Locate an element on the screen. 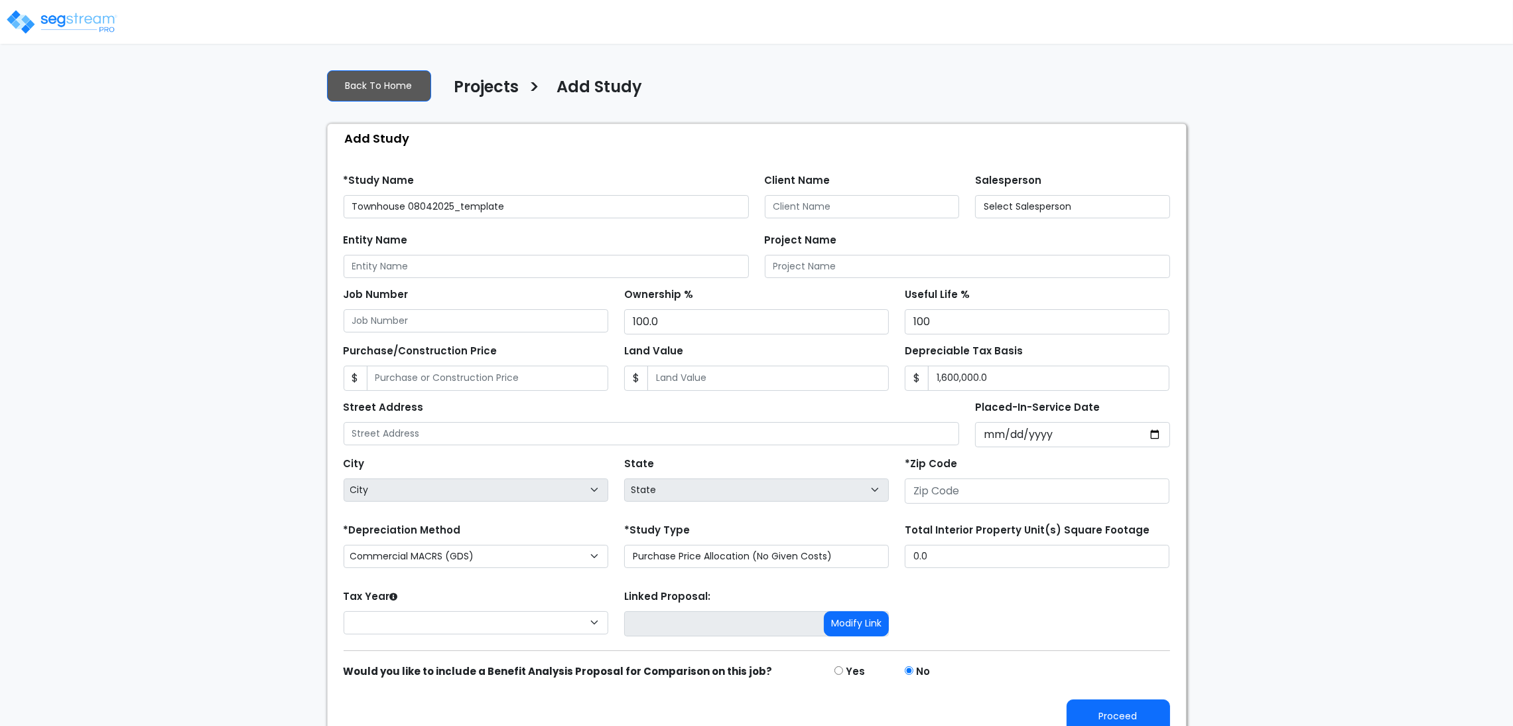  div: Add Study is located at coordinates (760, 138).